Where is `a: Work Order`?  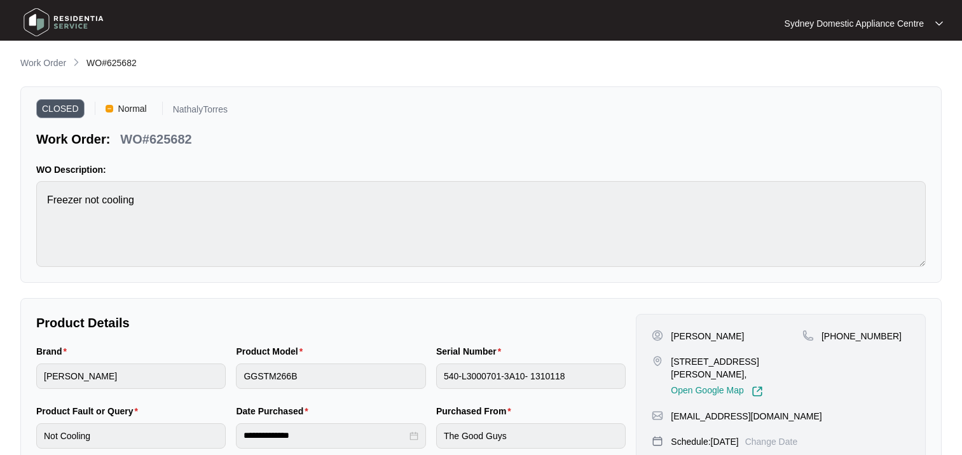 a: Work Order is located at coordinates (43, 64).